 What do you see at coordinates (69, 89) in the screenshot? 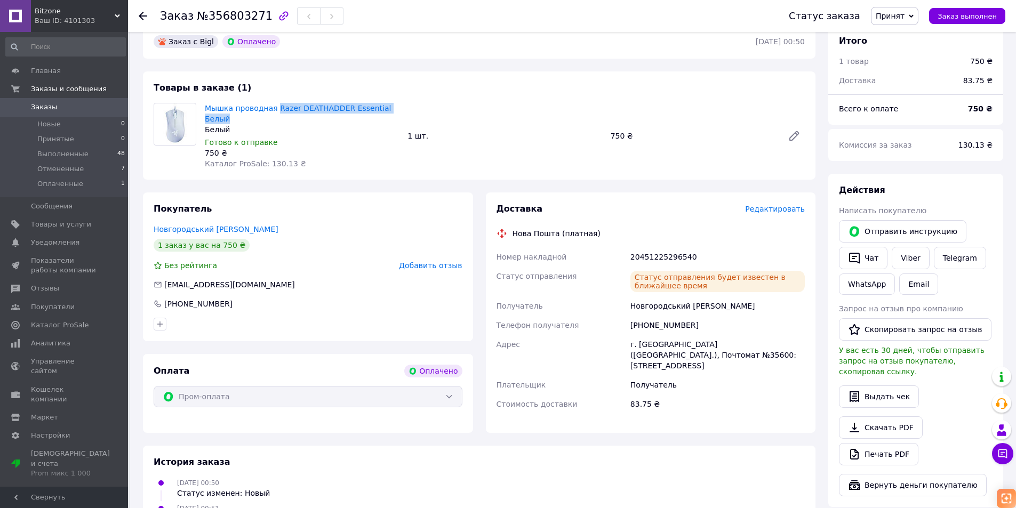
I see `span: Заказы и сообщения` at bounding box center [69, 89].